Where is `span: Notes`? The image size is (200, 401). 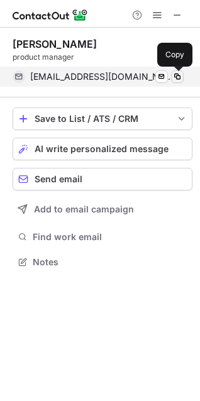
span: Notes is located at coordinates (110, 262).